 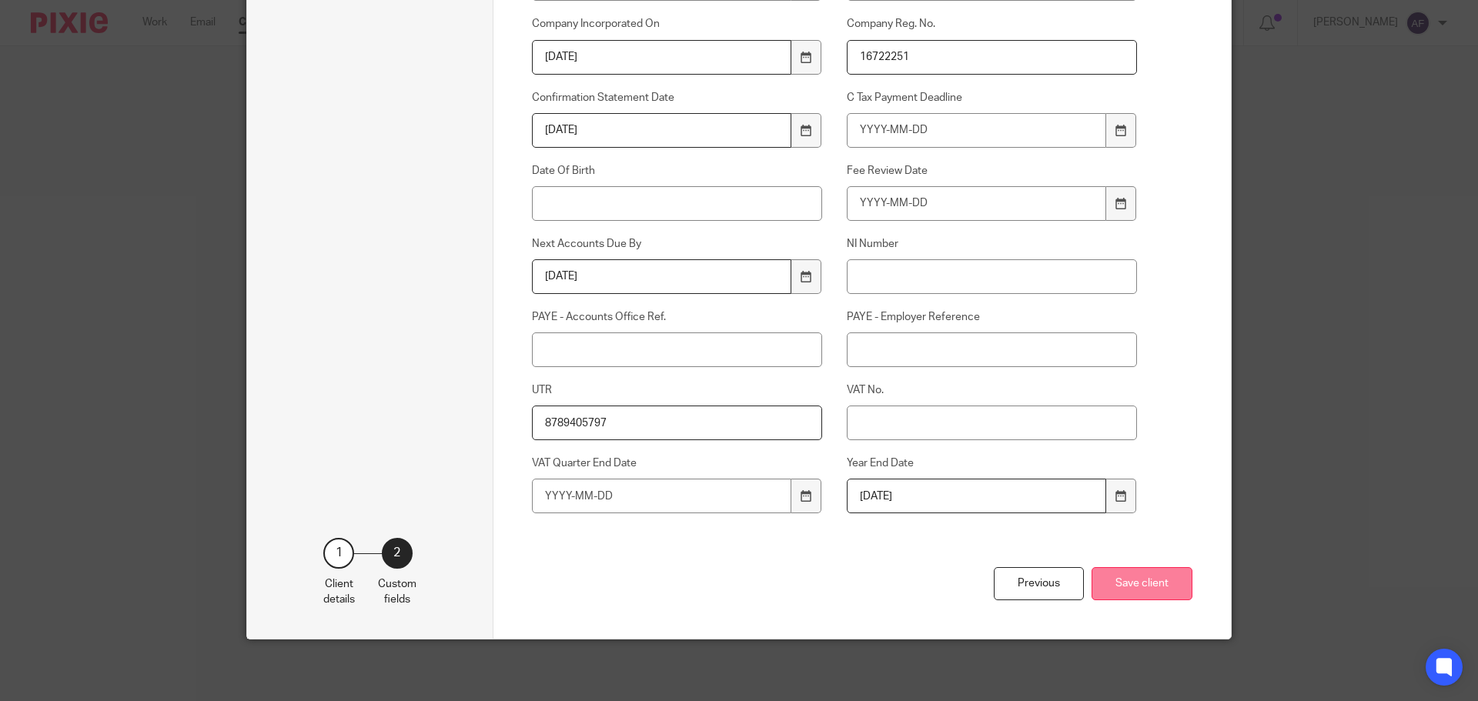 I want to click on label: UTR, so click(x=678, y=390).